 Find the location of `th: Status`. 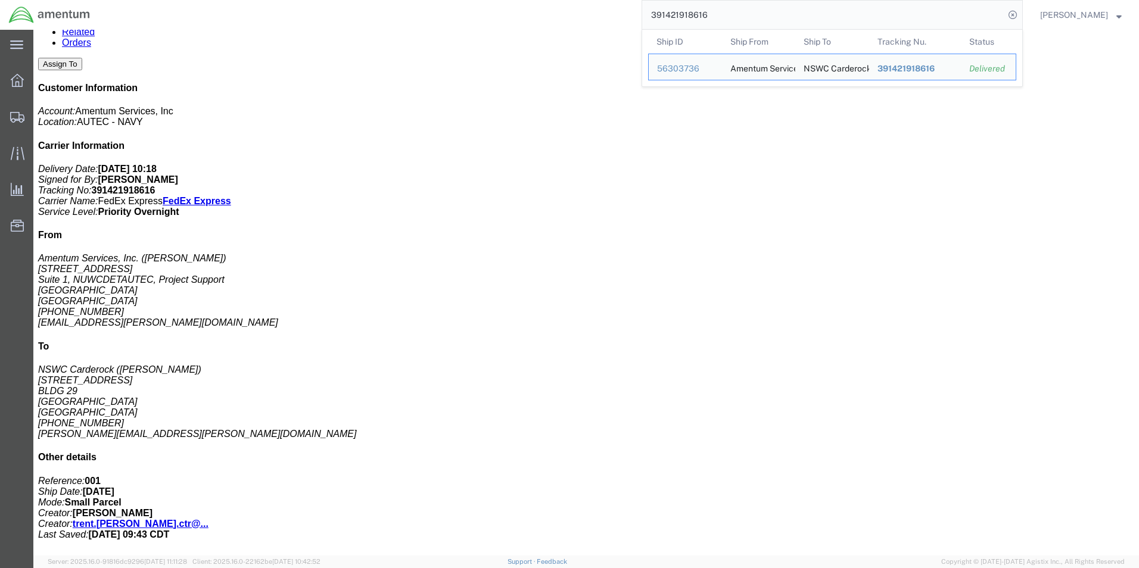

th: Status is located at coordinates (988, 42).